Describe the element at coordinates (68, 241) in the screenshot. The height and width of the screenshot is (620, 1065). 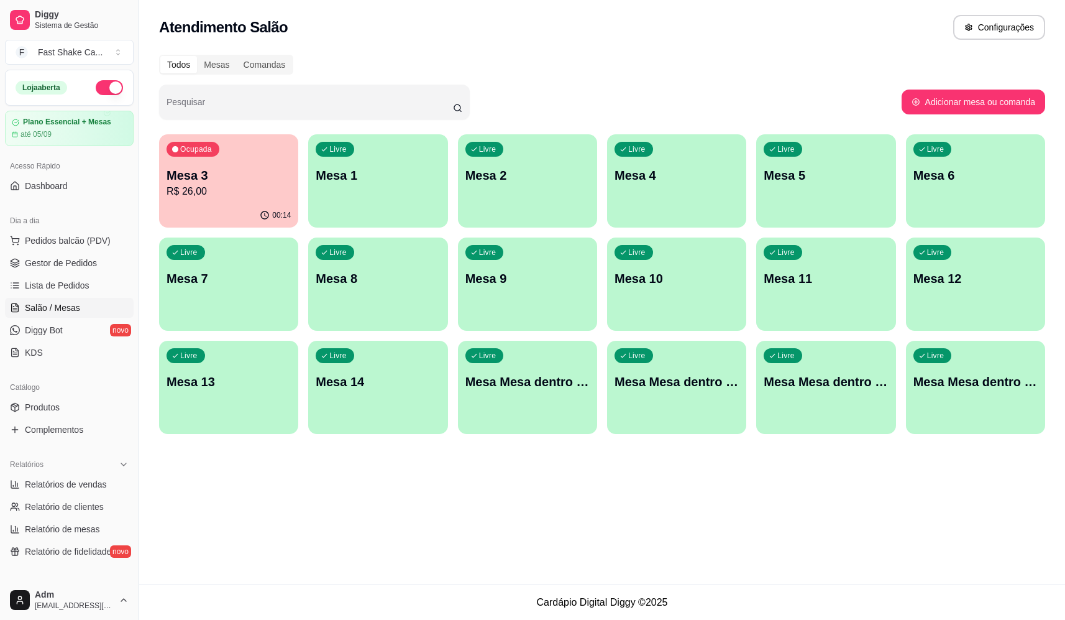
I see `span: Pedidos balcão (PDV)` at that location.